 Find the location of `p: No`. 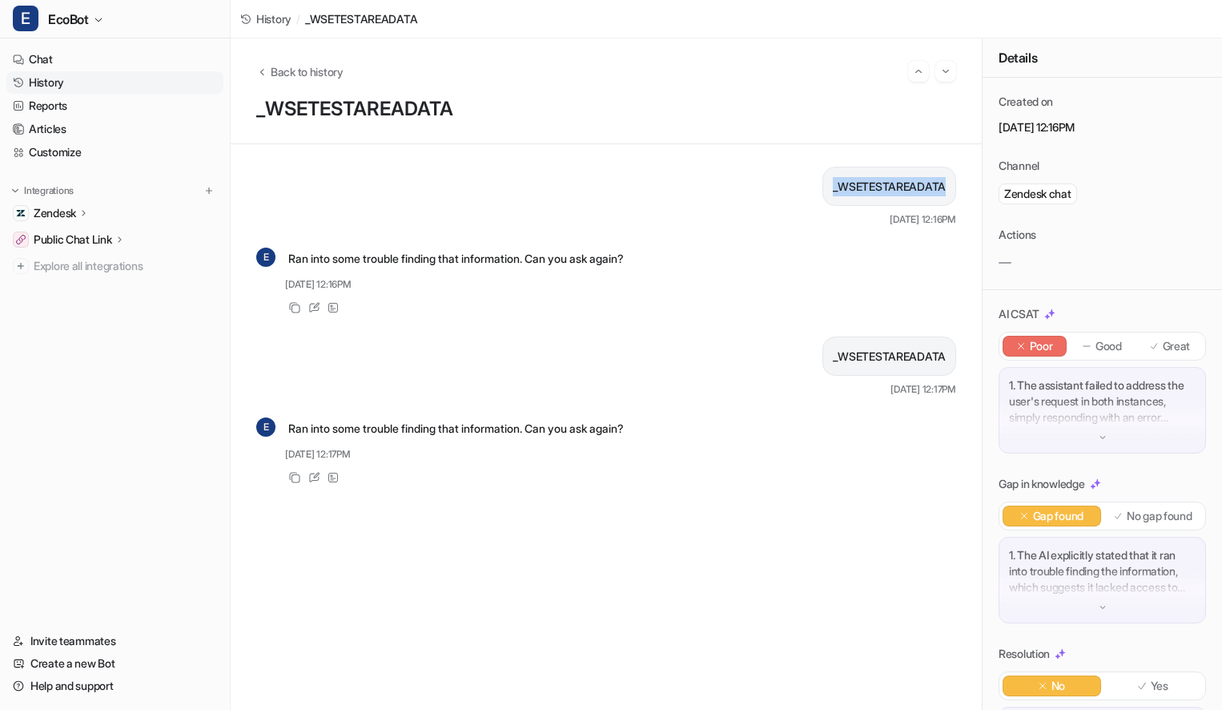

p: No is located at coordinates (1058, 686).